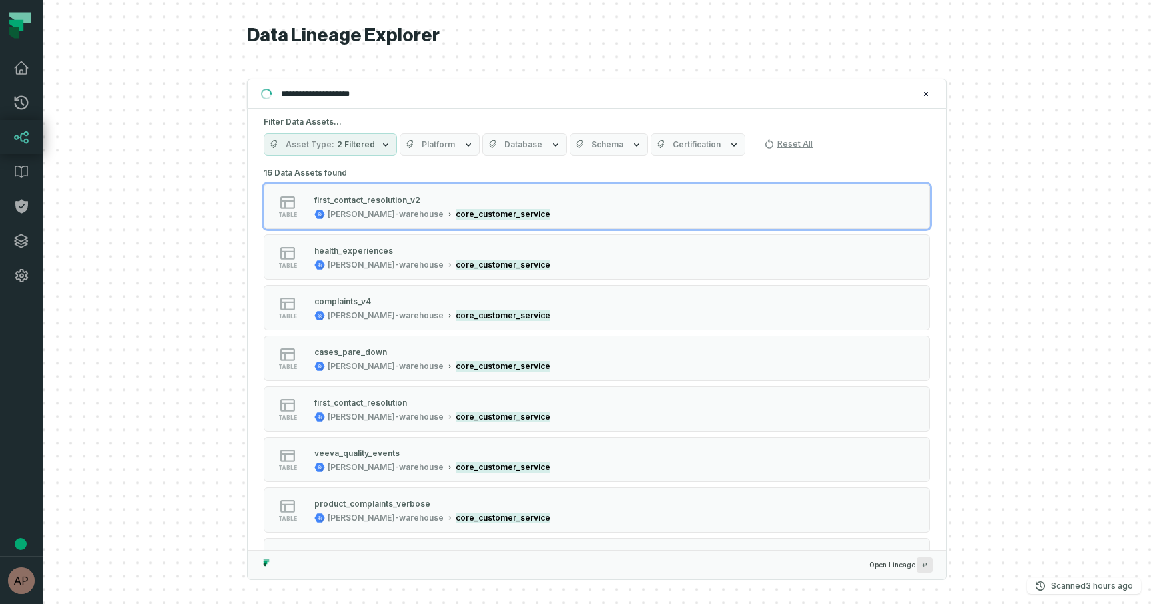 Image resolution: width=1151 pixels, height=604 pixels. I want to click on span: Database, so click(523, 144).